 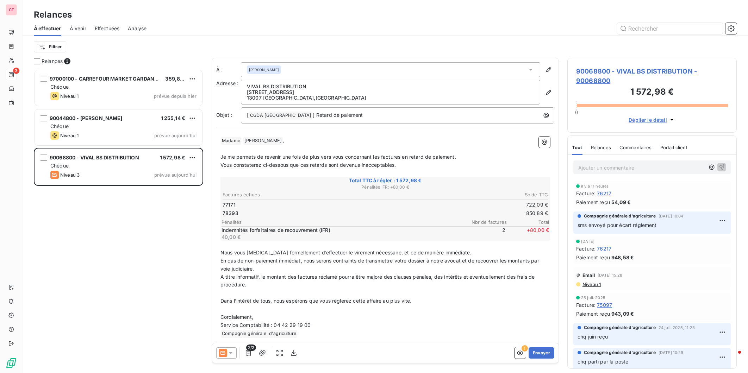 What do you see at coordinates (227, 83) in the screenshot?
I see `span: Adresse :` at bounding box center [227, 83].